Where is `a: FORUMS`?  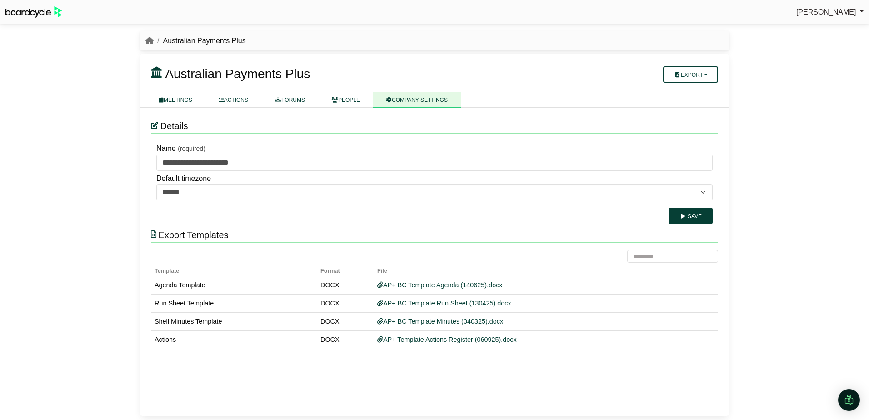
a: FORUMS is located at coordinates (290, 100).